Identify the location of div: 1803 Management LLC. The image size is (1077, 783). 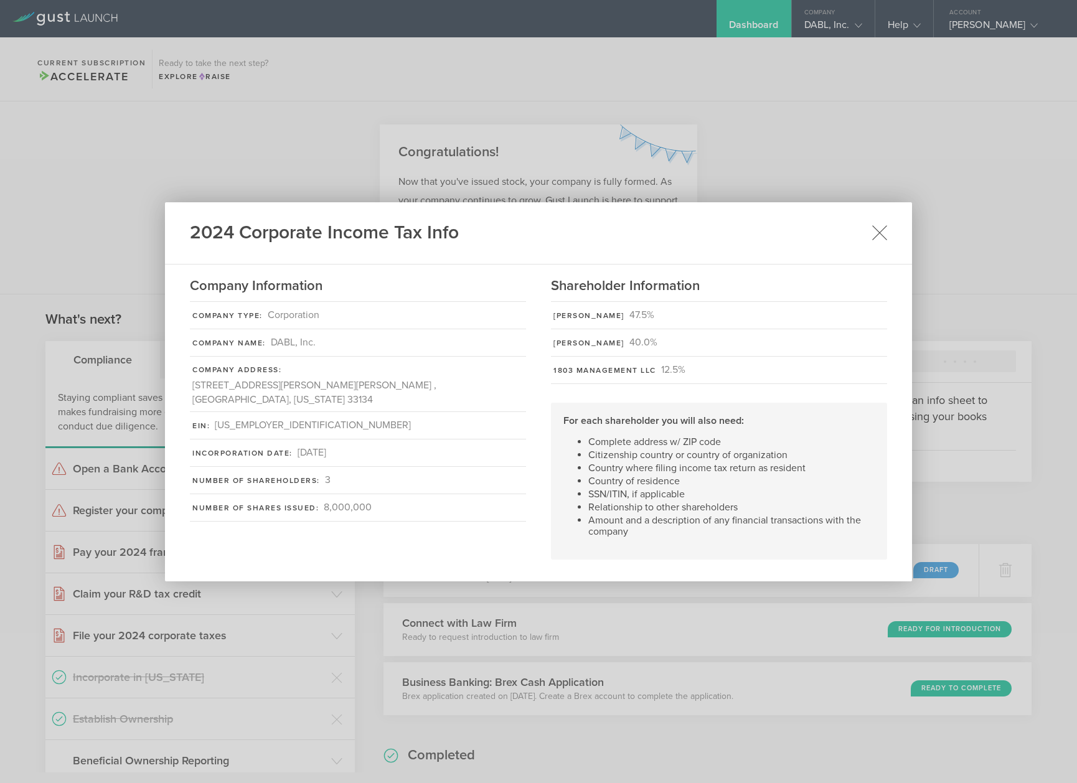
(604, 370).